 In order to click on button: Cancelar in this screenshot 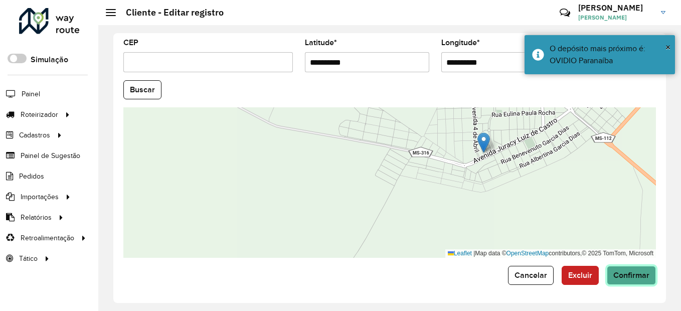, I will do `click(530, 275)`.